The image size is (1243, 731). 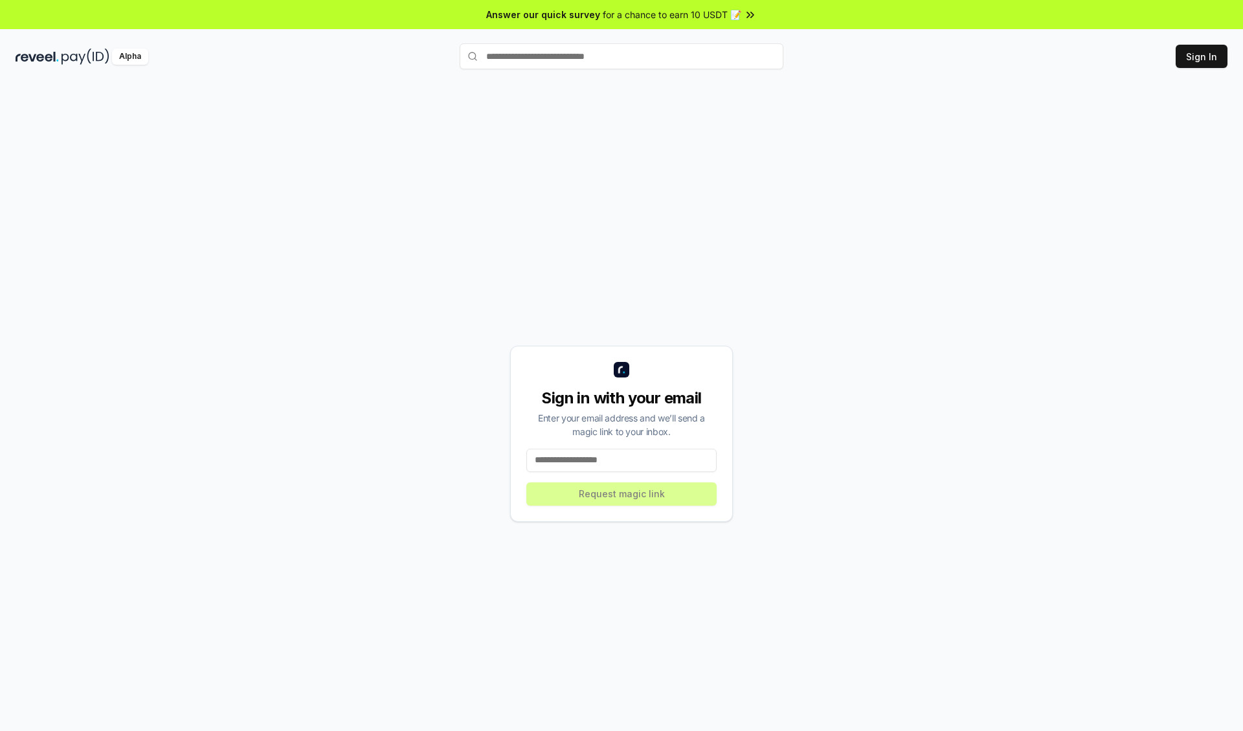 What do you see at coordinates (622, 425) in the screenshot?
I see `div: Enter your email address and we’ll send a magic link to your inbox.` at bounding box center [622, 425].